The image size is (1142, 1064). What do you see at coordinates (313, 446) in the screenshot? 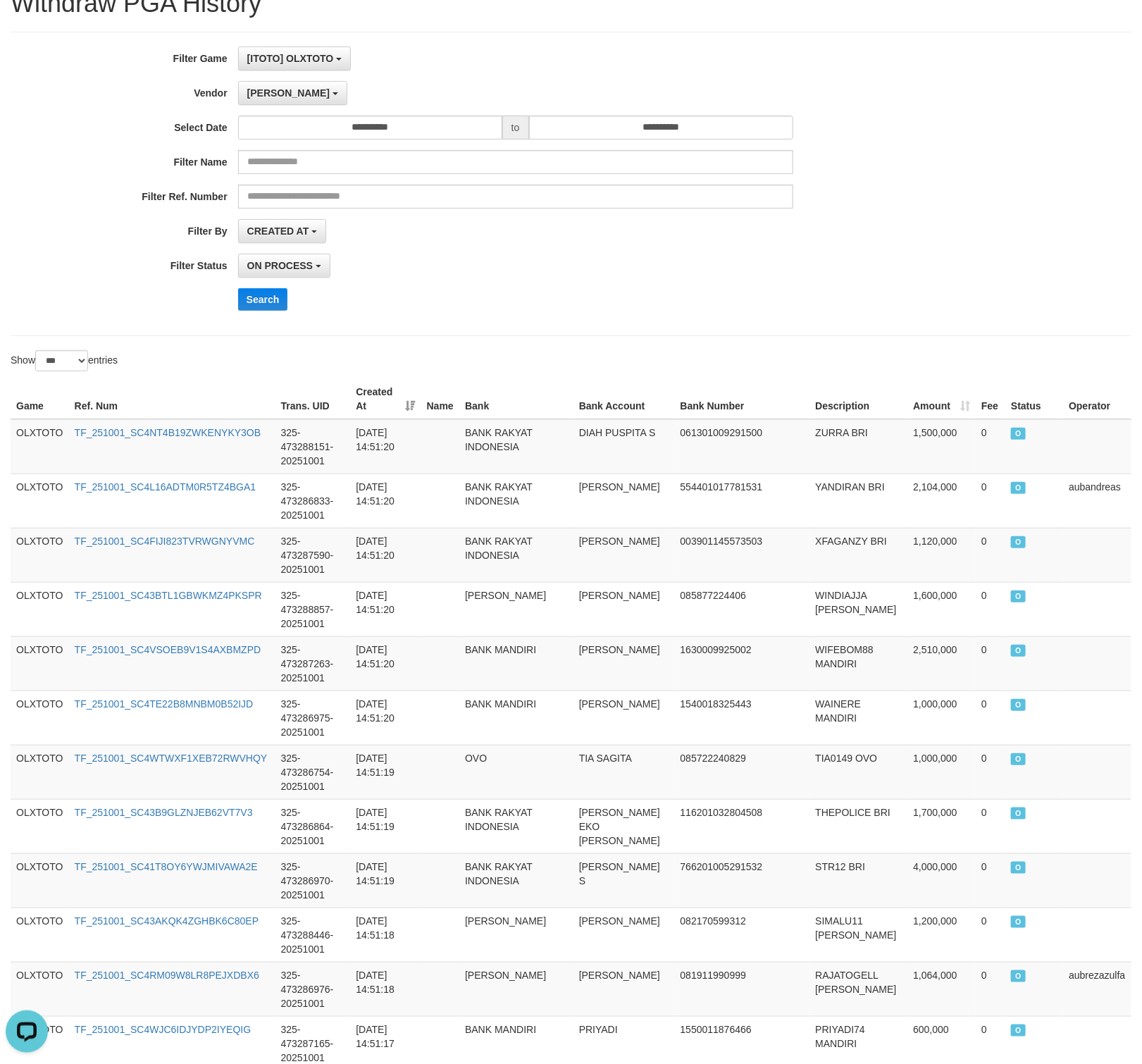
I see `td: 325-473288151-20251001` at bounding box center [313, 446].